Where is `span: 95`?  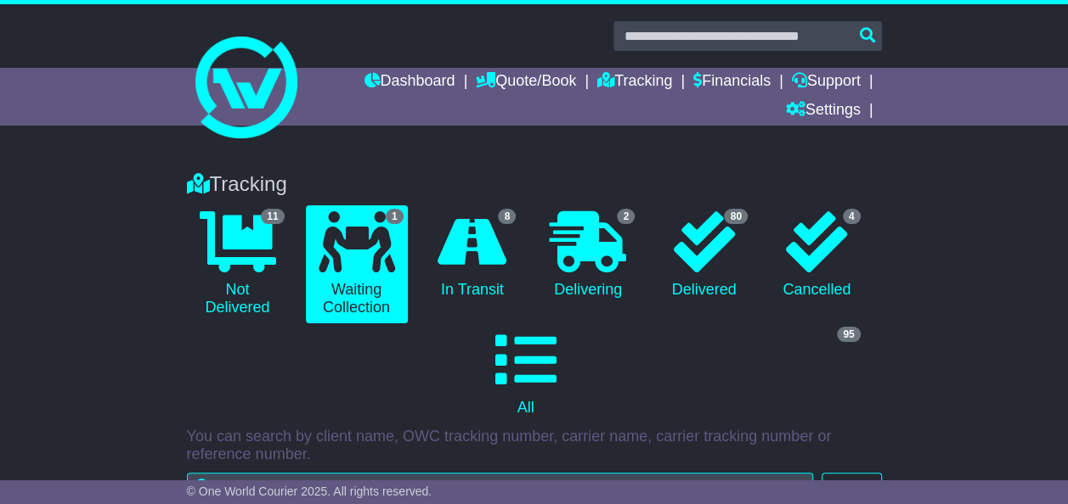 span: 95 is located at coordinates (848, 335).